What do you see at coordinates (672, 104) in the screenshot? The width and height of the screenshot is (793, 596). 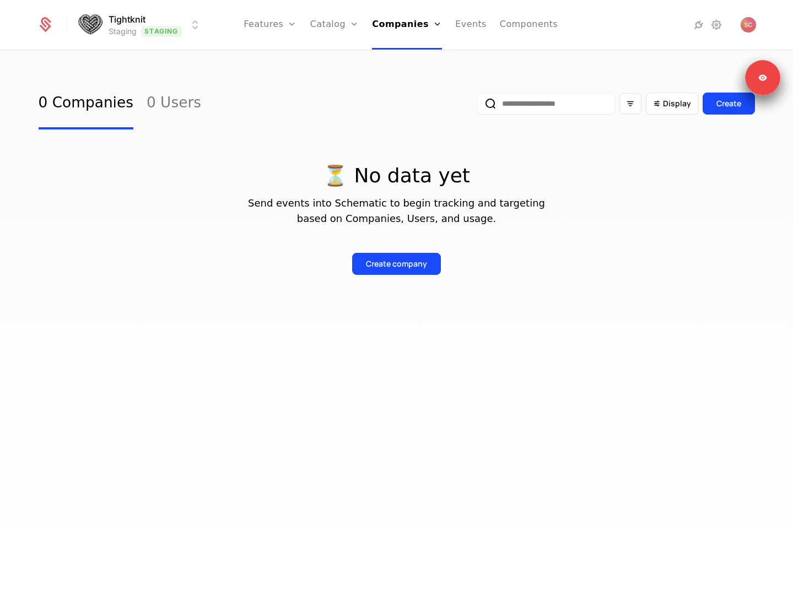 I see `button: Display` at bounding box center [672, 104].